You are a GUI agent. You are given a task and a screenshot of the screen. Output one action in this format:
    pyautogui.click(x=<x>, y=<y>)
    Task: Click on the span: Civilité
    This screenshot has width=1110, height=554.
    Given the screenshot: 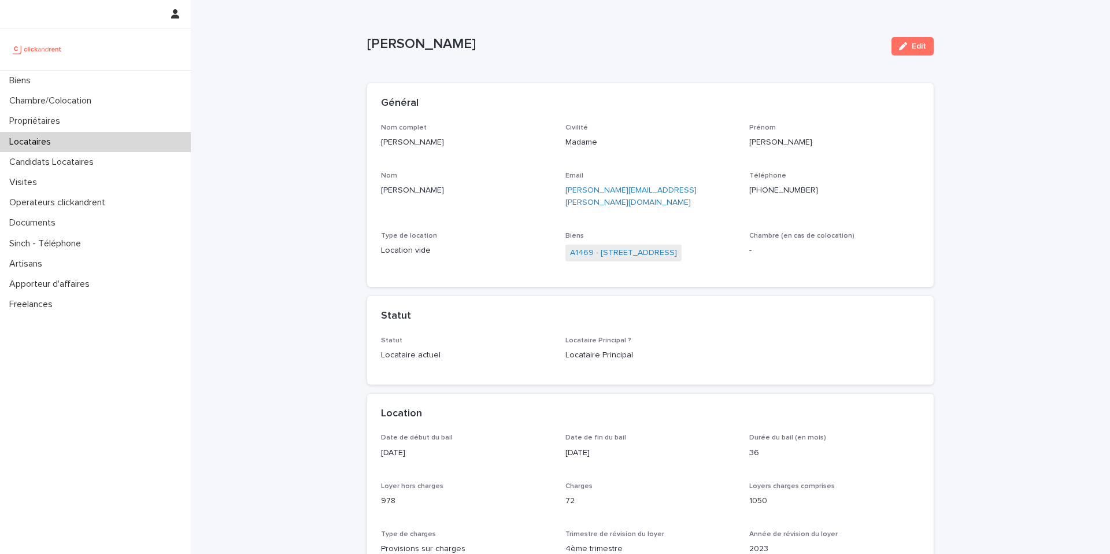 What is the action you would take?
    pyautogui.click(x=577, y=128)
    